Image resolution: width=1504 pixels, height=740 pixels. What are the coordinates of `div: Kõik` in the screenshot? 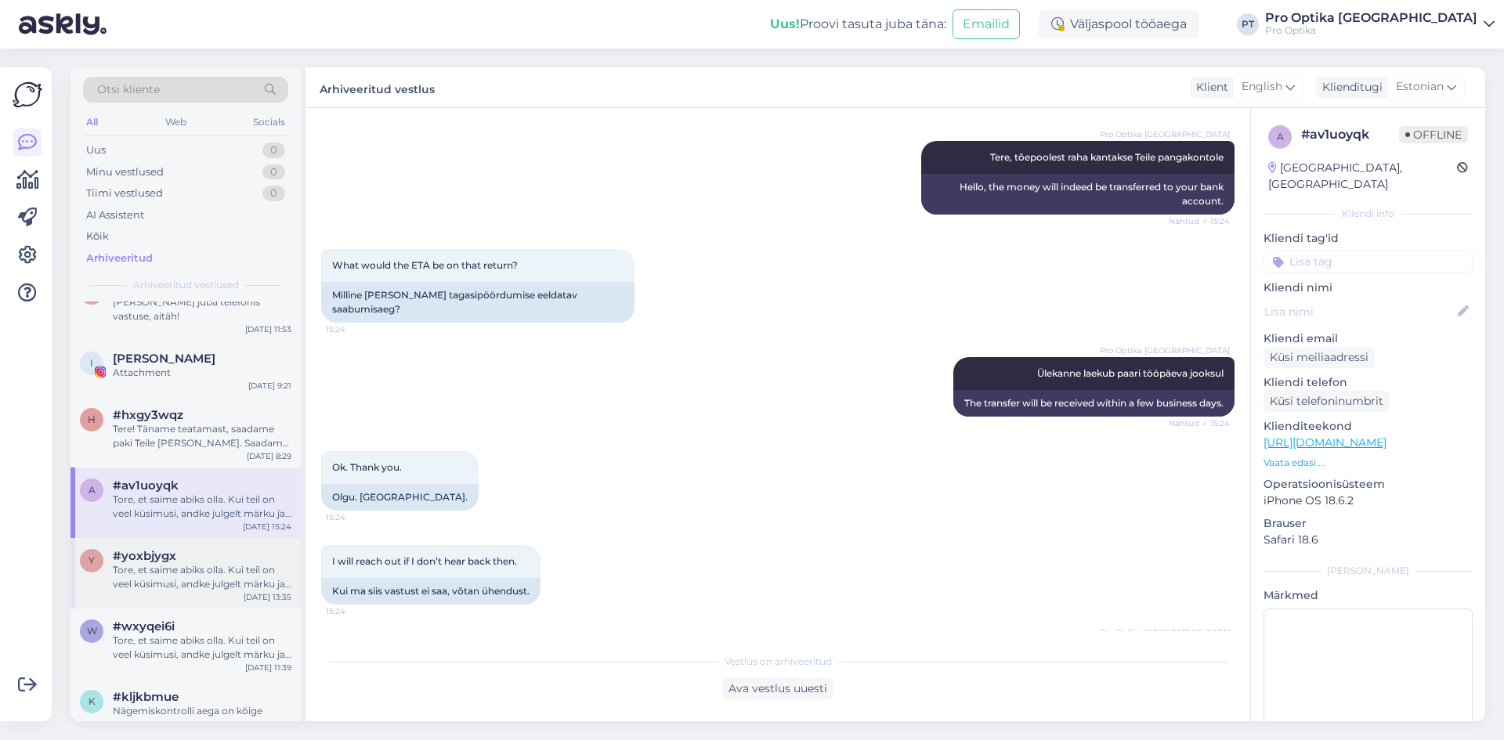 It's located at (97, 237).